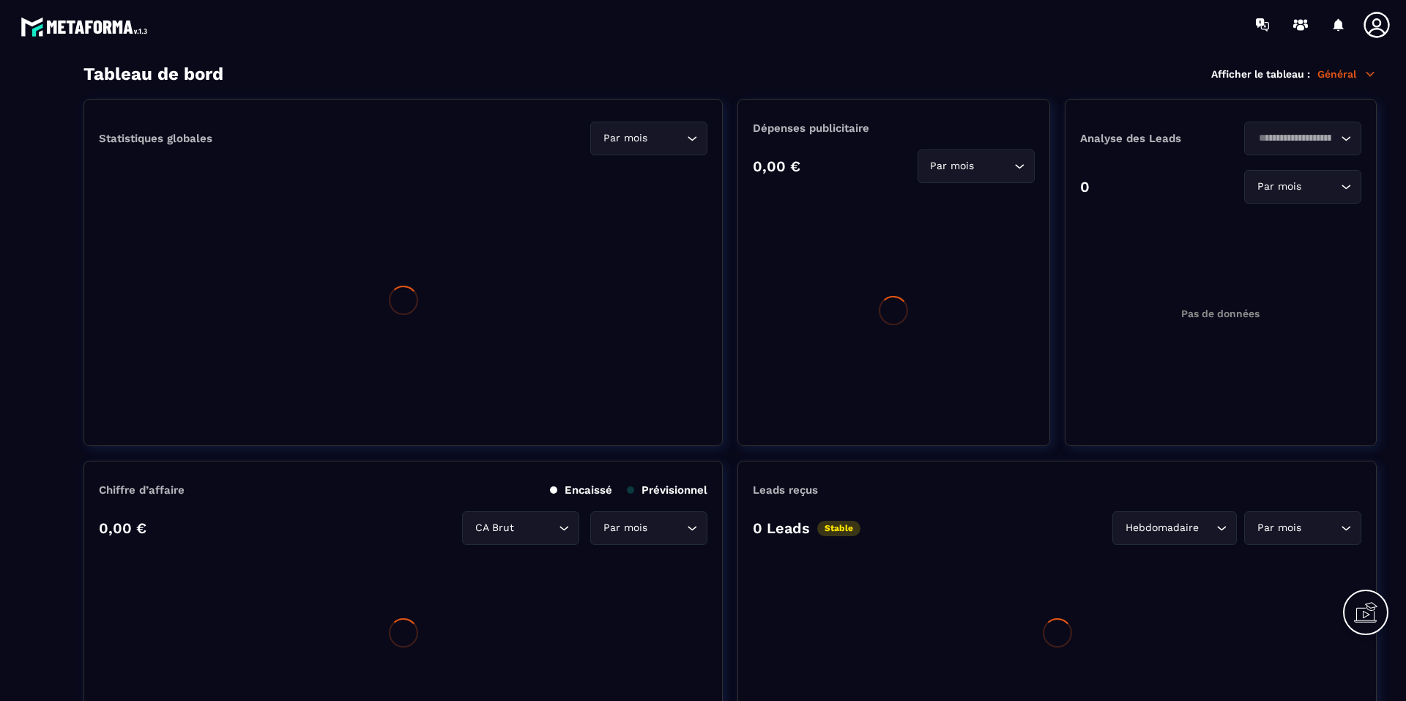 The width and height of the screenshot is (1406, 701). What do you see at coordinates (894, 128) in the screenshot?
I see `p: Dépenses publicitaire` at bounding box center [894, 128].